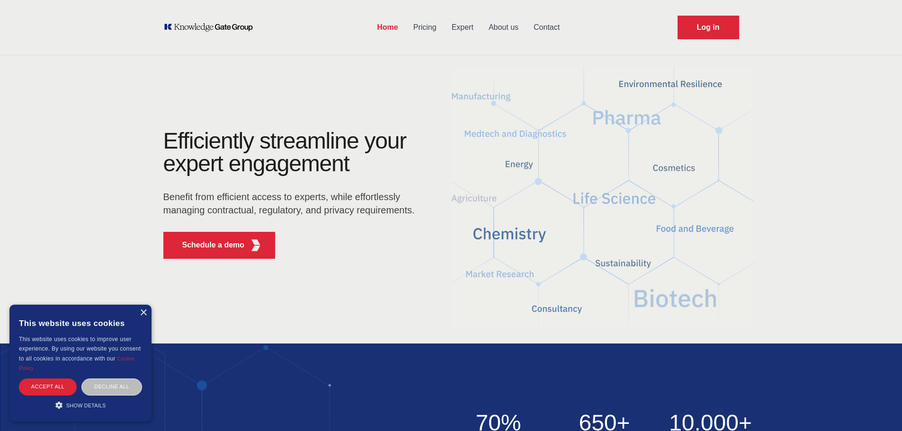  What do you see at coordinates (219, 245) in the screenshot?
I see `button: Schedule a demoKGG Fifth Element RED` at bounding box center [219, 245].